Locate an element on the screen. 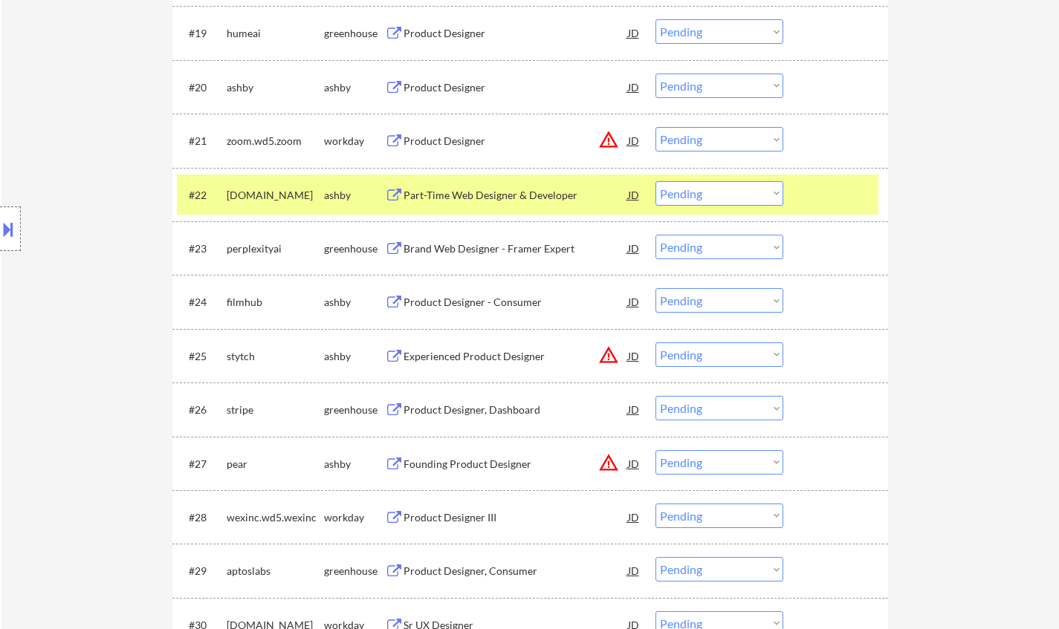  div: #29 is located at coordinates (201, 571).